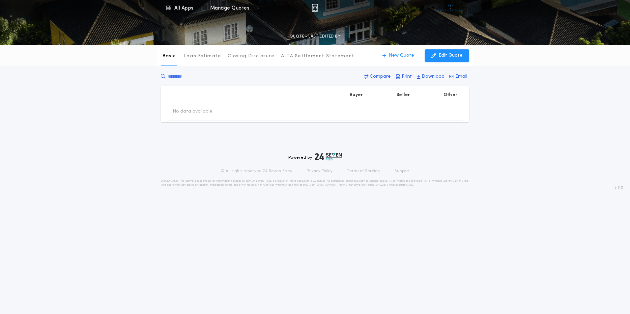 The image size is (630, 314). I want to click on p: Other, so click(450, 95).